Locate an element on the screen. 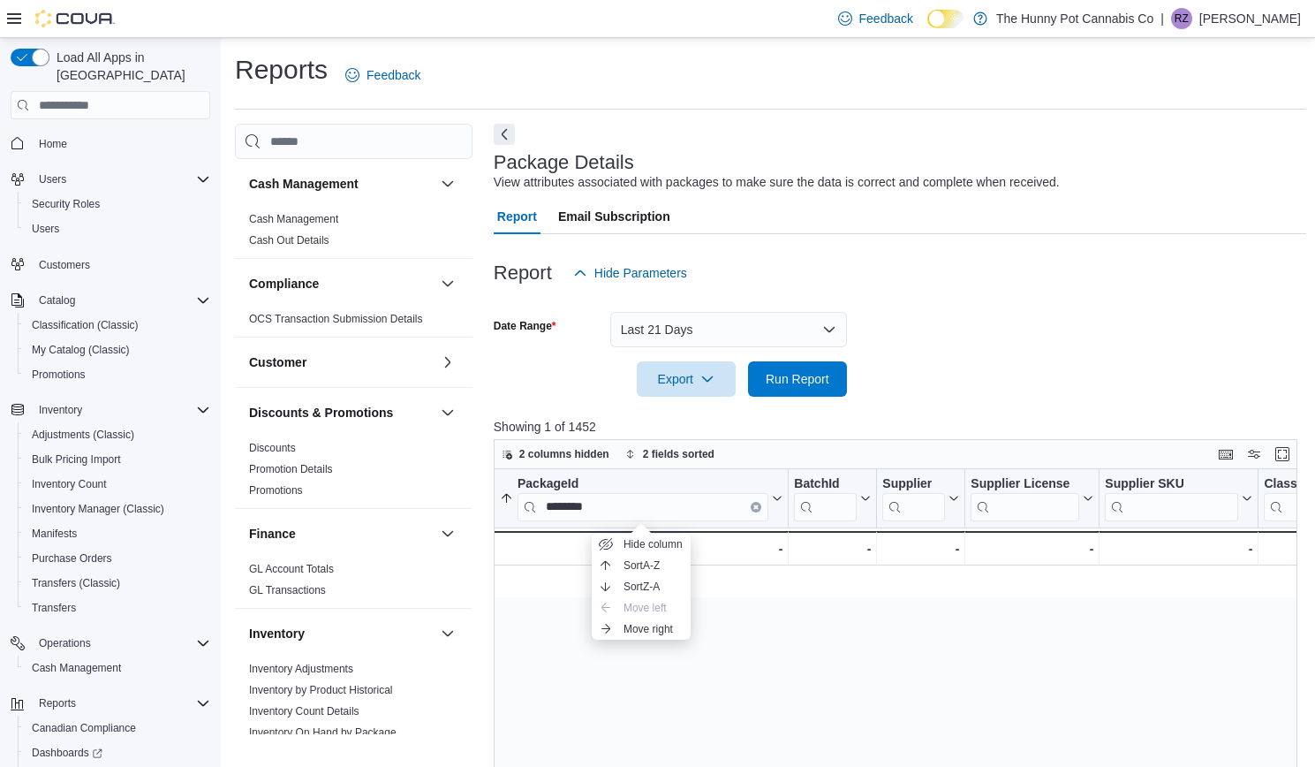 The height and width of the screenshot is (767, 1315). button: Discounts & Promotions is located at coordinates (448, 413).